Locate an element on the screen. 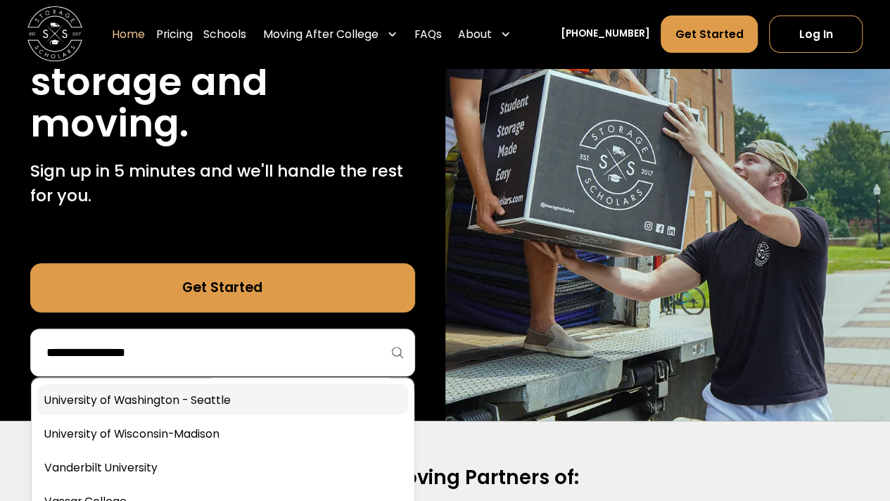 This screenshot has height=501, width=890. h1: Stress free student storage and moving. is located at coordinates (222, 82).